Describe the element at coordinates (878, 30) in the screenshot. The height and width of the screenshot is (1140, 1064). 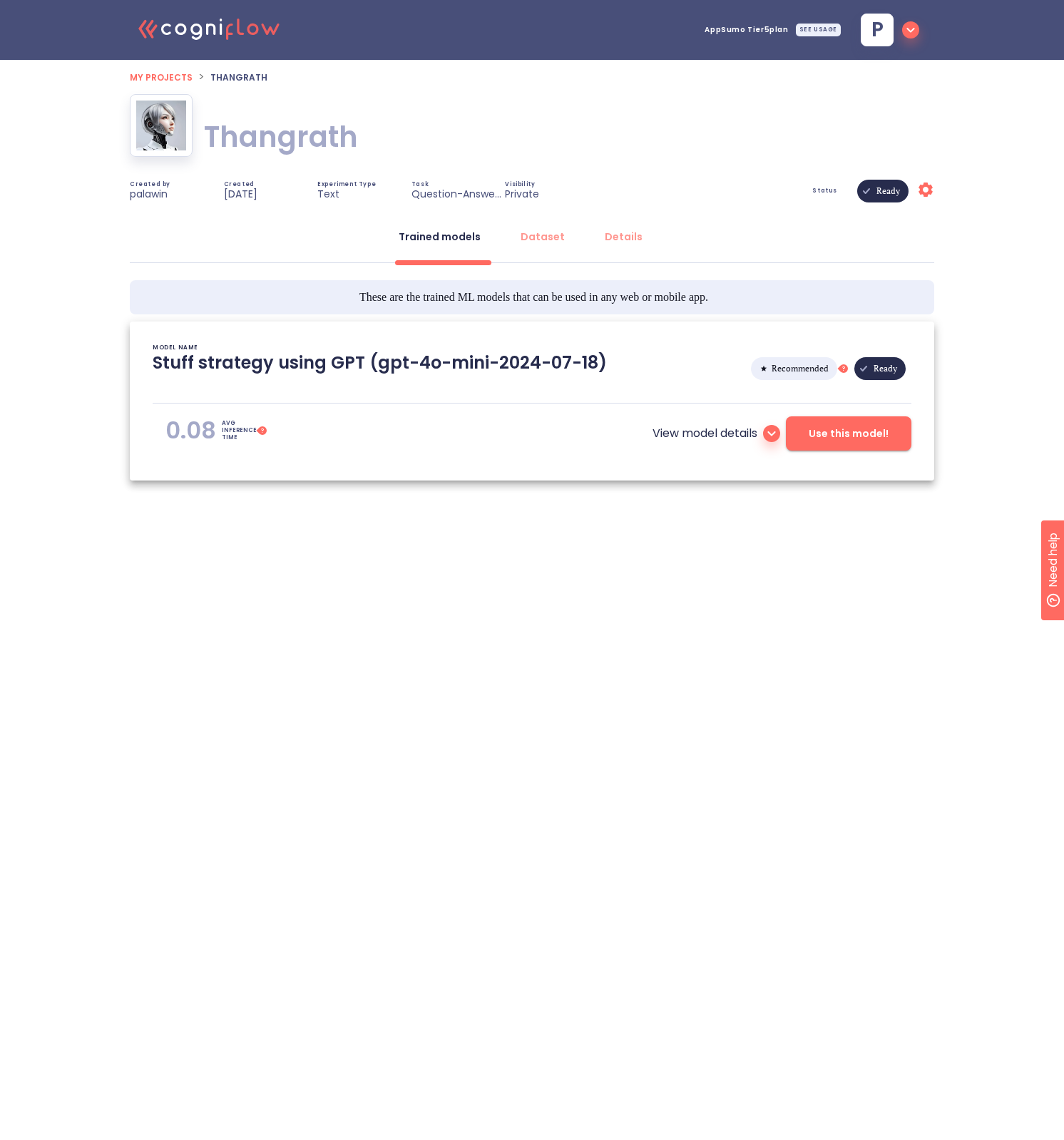
I see `span: p` at that location.